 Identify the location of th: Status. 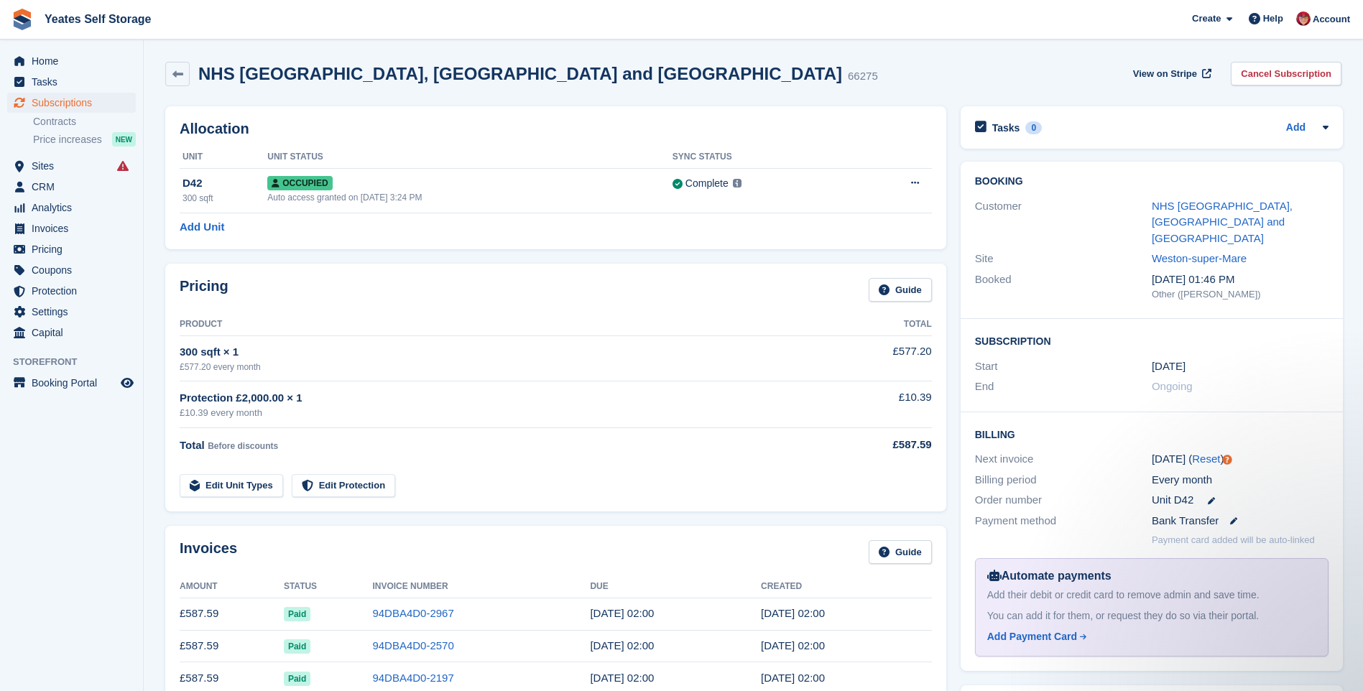
(328, 587).